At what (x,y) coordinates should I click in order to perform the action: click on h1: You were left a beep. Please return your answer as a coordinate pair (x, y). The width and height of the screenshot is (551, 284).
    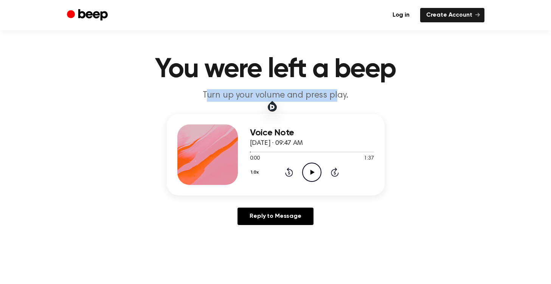
    Looking at the image, I should click on (276, 70).